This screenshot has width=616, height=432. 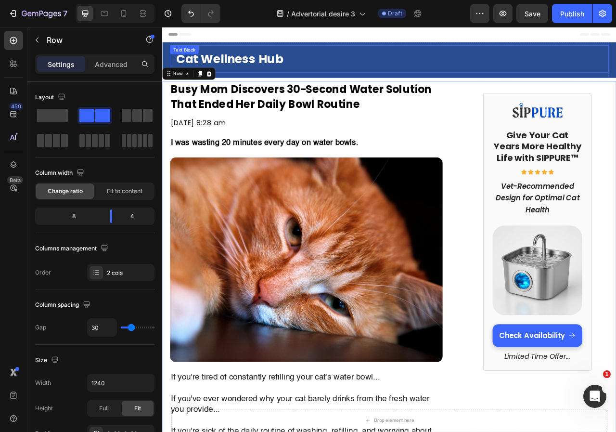 What do you see at coordinates (43, 382) in the screenshot?
I see `div: Width` at bounding box center [43, 382].